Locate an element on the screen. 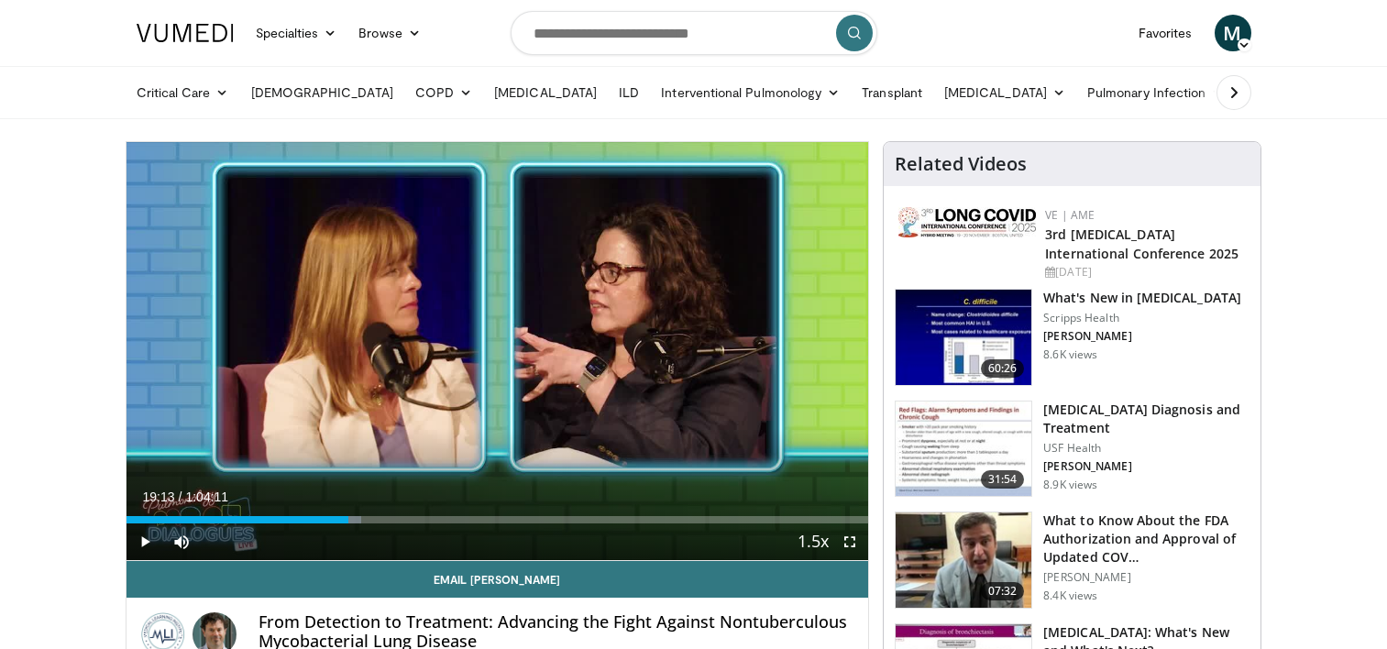 The image size is (1387, 649). span: 07:32 is located at coordinates (1003, 591).